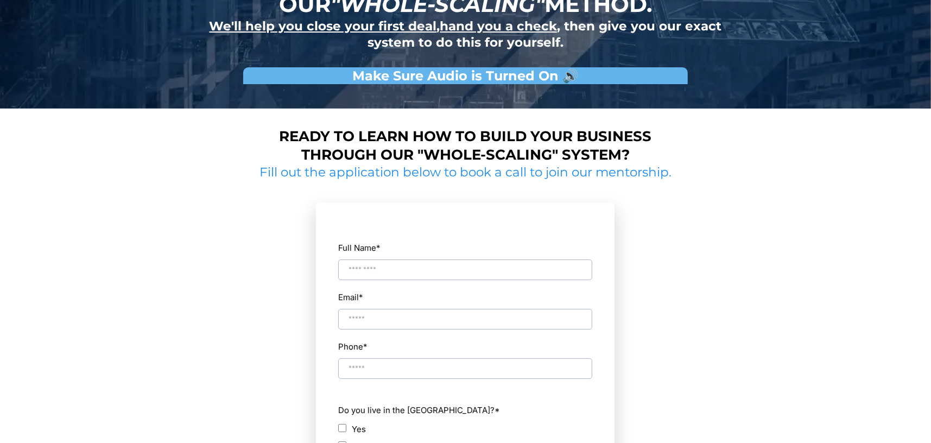 Image resolution: width=931 pixels, height=443 pixels. I want to click on label: Email, so click(351, 297).